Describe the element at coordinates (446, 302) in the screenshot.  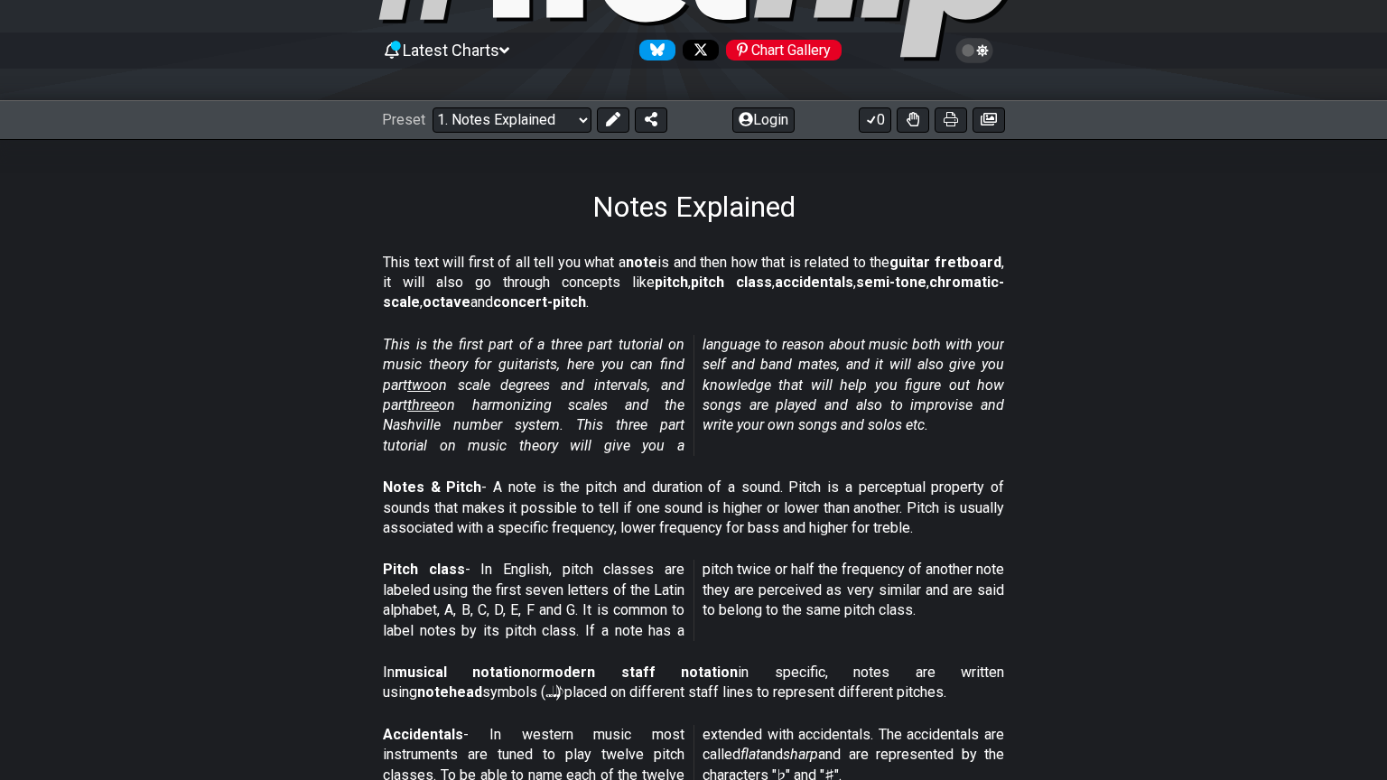
I see `strong: octave` at that location.